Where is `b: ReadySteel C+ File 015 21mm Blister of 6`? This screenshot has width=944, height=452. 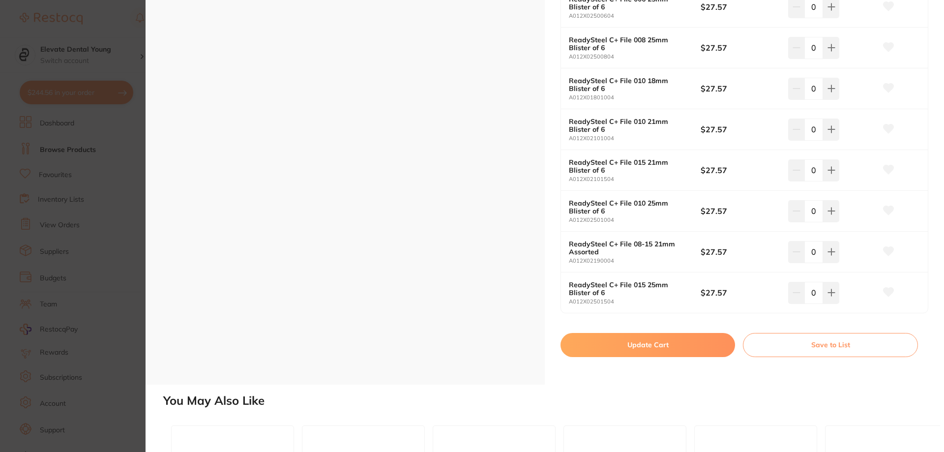
b: ReadySteel C+ File 015 21mm Blister of 6 is located at coordinates (628, 166).